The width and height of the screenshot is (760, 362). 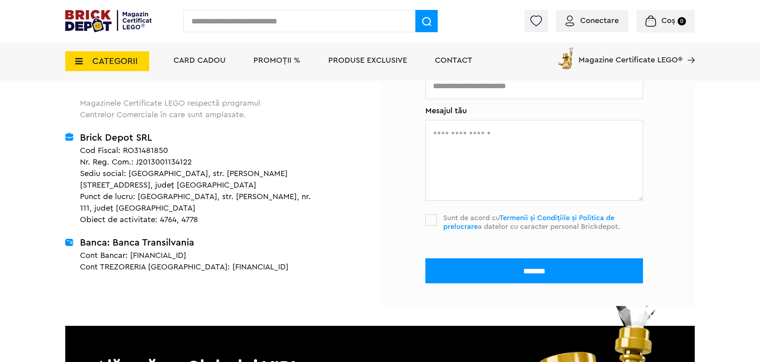 I want to click on a: Contact, so click(x=453, y=60).